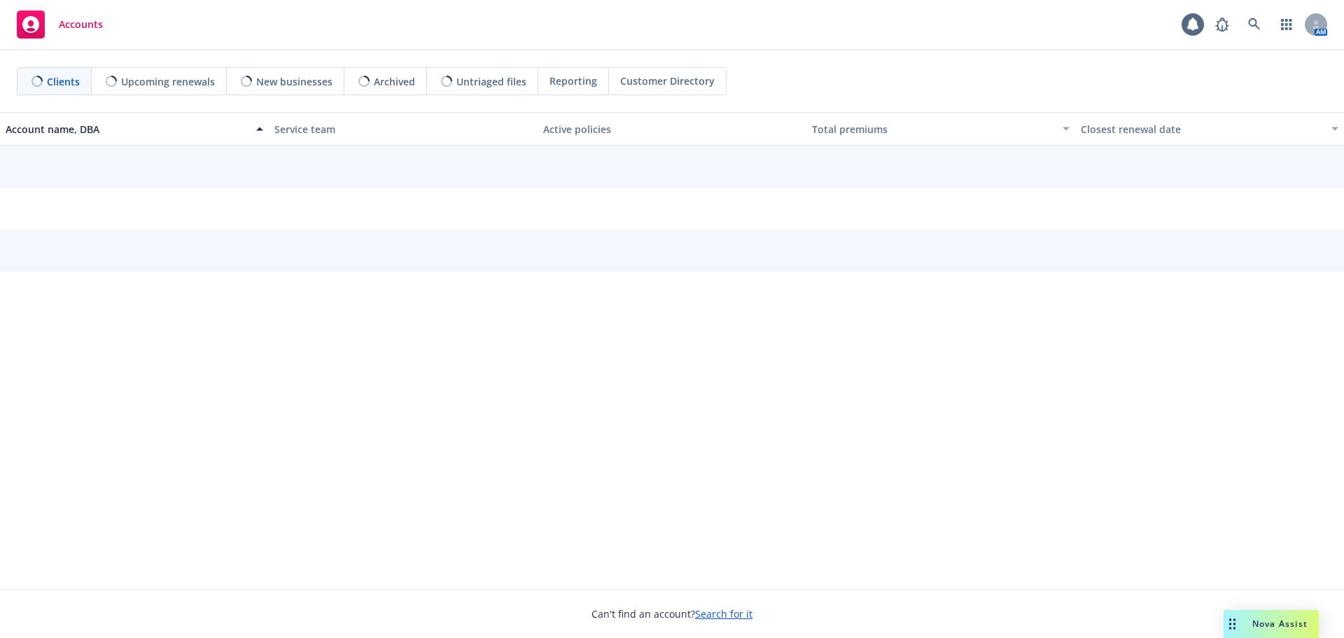 This screenshot has height=638, width=1344. Describe the element at coordinates (63, 81) in the screenshot. I see `span: Clients` at that location.